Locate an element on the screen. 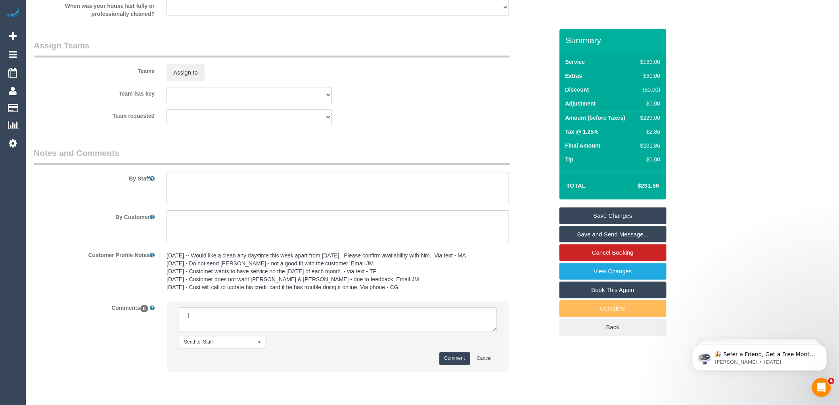  img: Automaid Logo is located at coordinates (13, 13).